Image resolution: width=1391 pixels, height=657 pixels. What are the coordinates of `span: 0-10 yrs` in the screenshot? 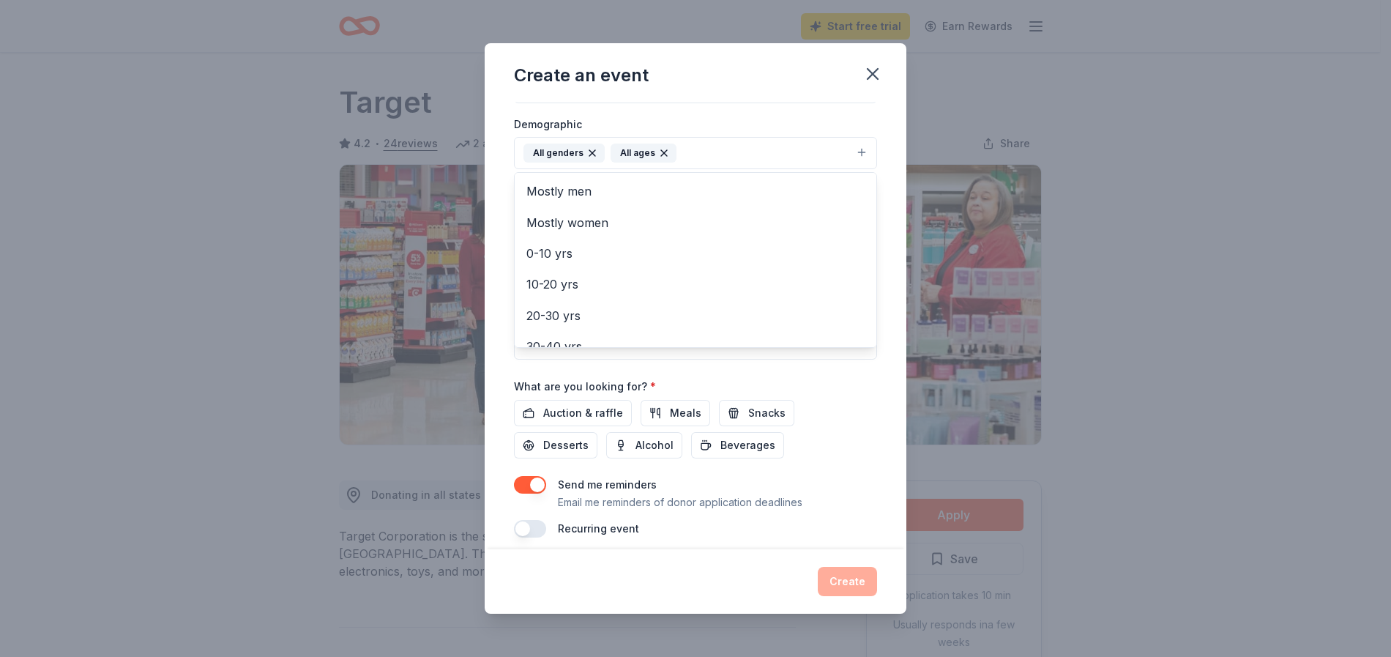 It's located at (696, 253).